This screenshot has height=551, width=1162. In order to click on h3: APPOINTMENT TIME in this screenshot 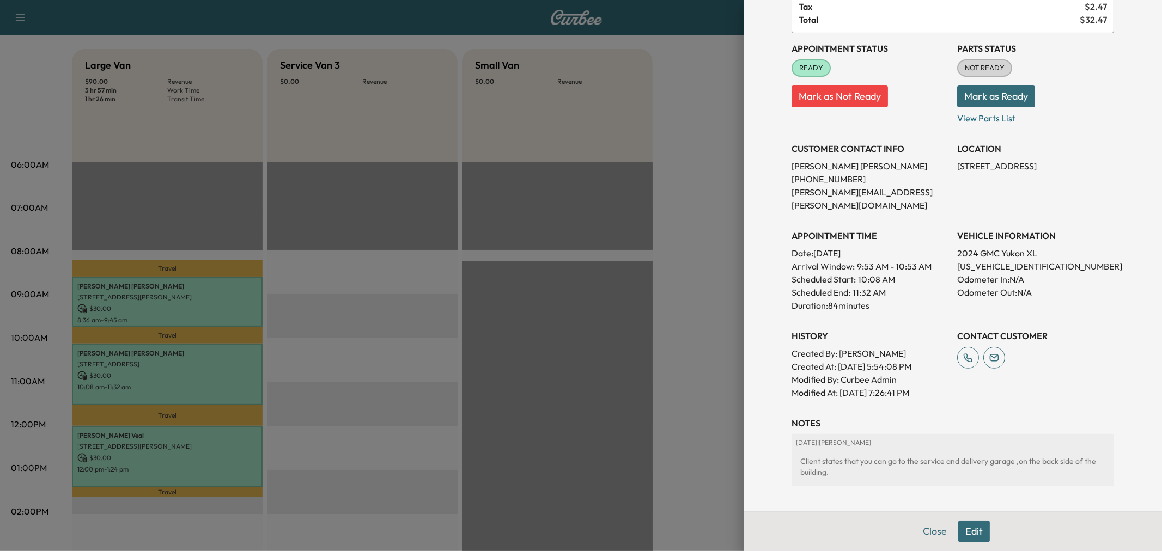, I will do `click(870, 236)`.